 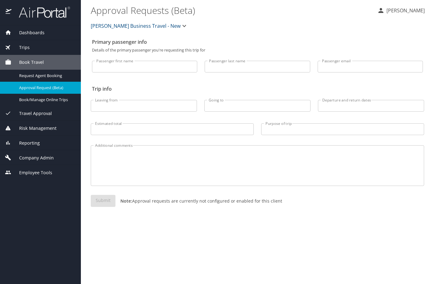 What do you see at coordinates (32, 173) in the screenshot?
I see `span: Employee Tools` at bounding box center [32, 173].